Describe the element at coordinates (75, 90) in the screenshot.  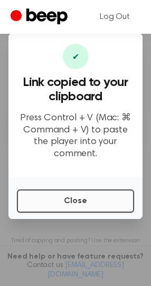
I see `h3: Link copied to your clipboard` at that location.